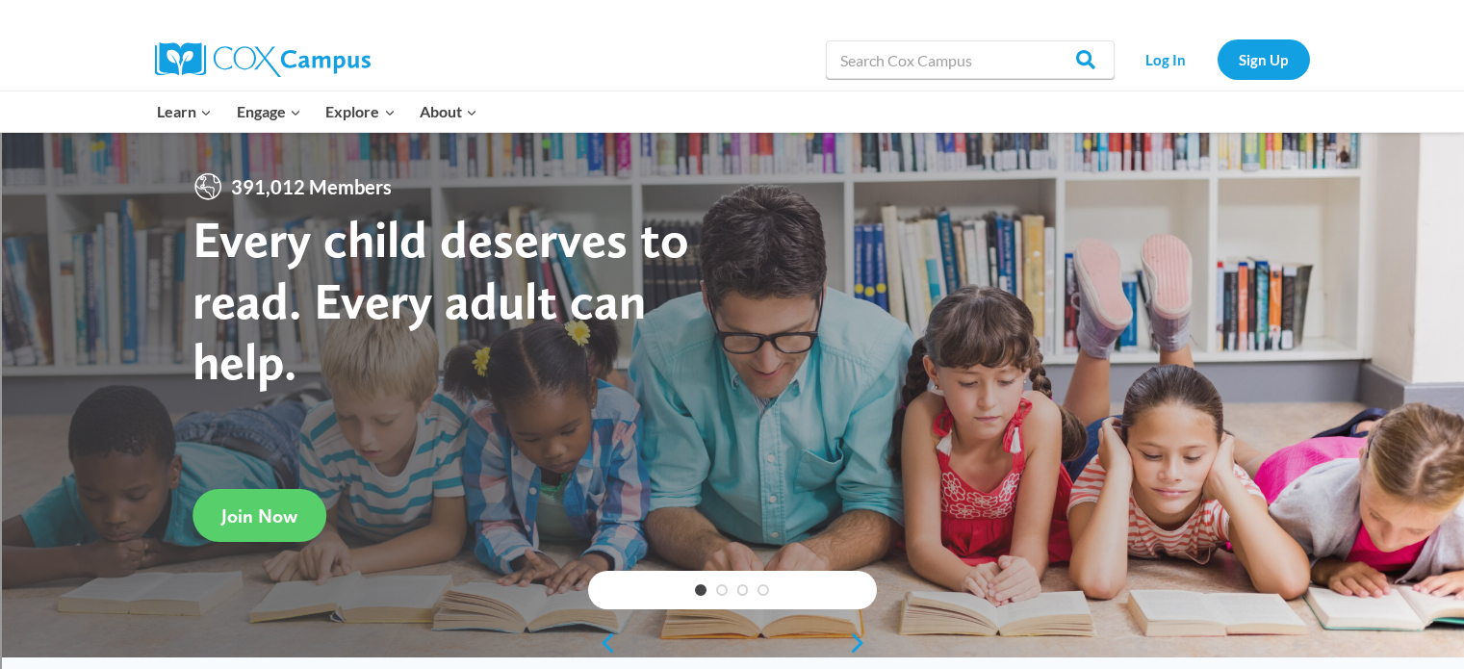 This screenshot has width=1464, height=669. Describe the element at coordinates (318, 112) in the screenshot. I see `nav: Primary Navigation` at that location.